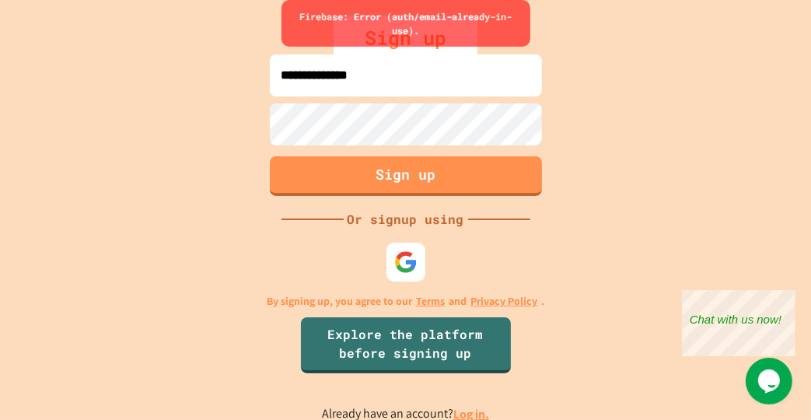 The image size is (811, 420). Describe the element at coordinates (430, 301) in the screenshot. I see `a: Terms` at that location.